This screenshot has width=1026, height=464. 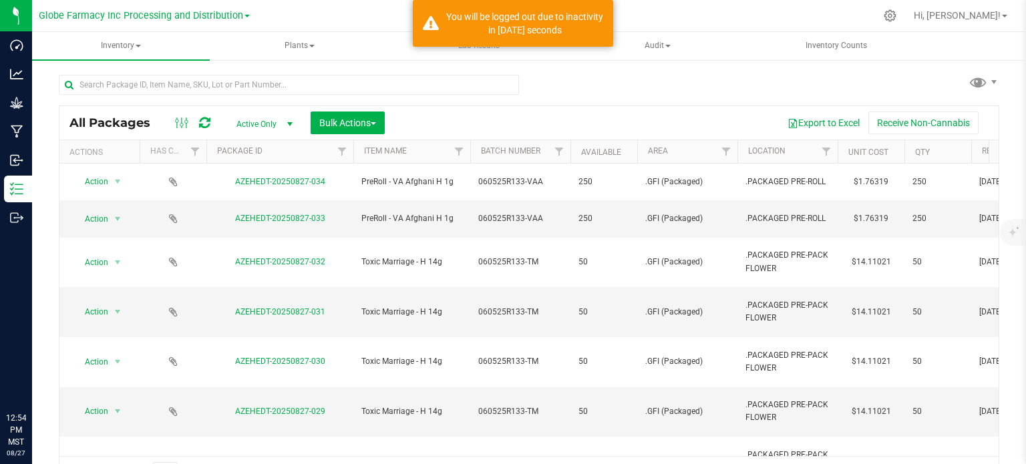 I want to click on span: Audit, so click(x=657, y=46).